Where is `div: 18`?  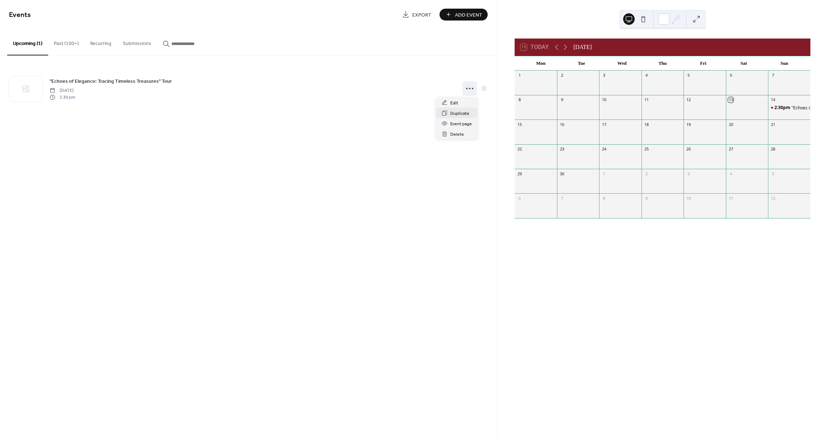 div: 18 is located at coordinates (646, 124).